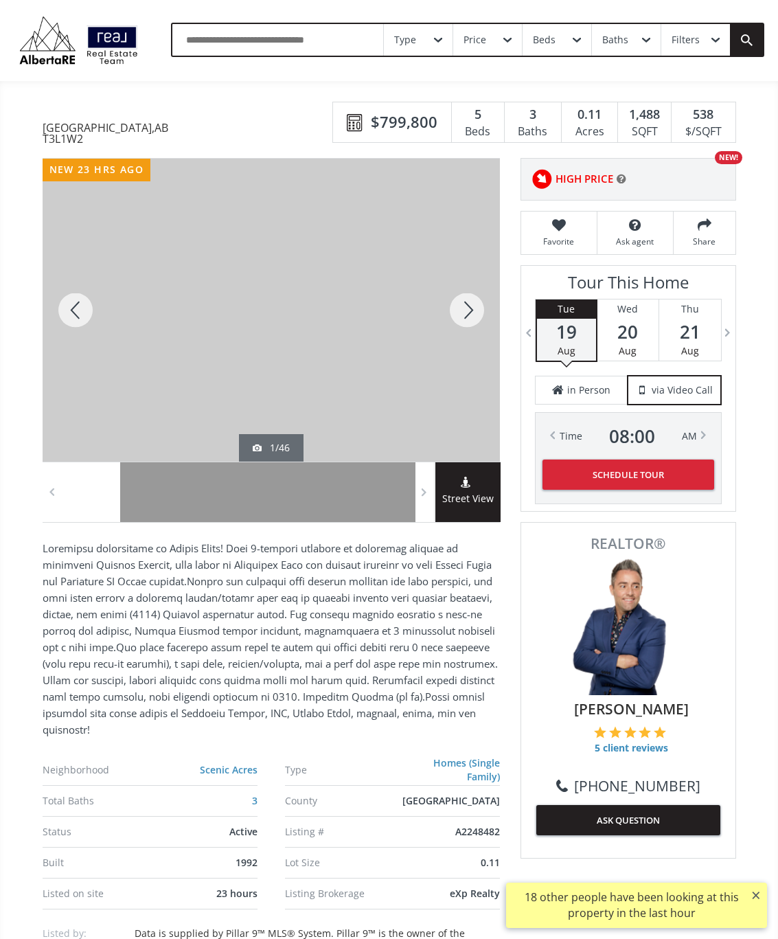 The height and width of the screenshot is (939, 778). I want to click on span: HIGH PRICE, so click(584, 179).